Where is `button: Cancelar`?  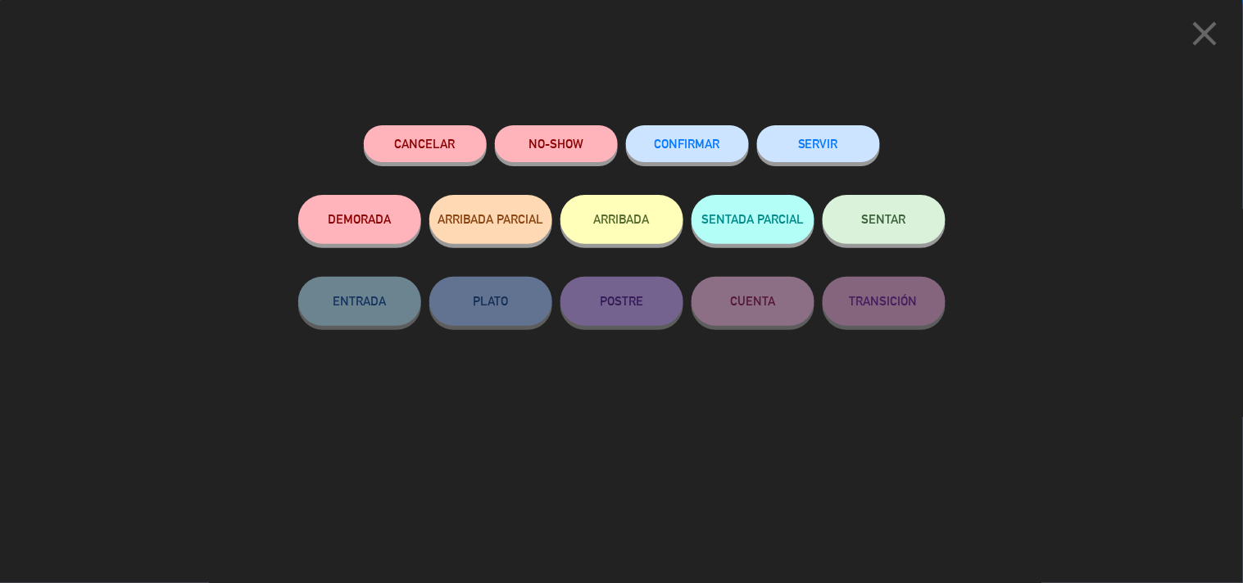
button: Cancelar is located at coordinates (425, 143).